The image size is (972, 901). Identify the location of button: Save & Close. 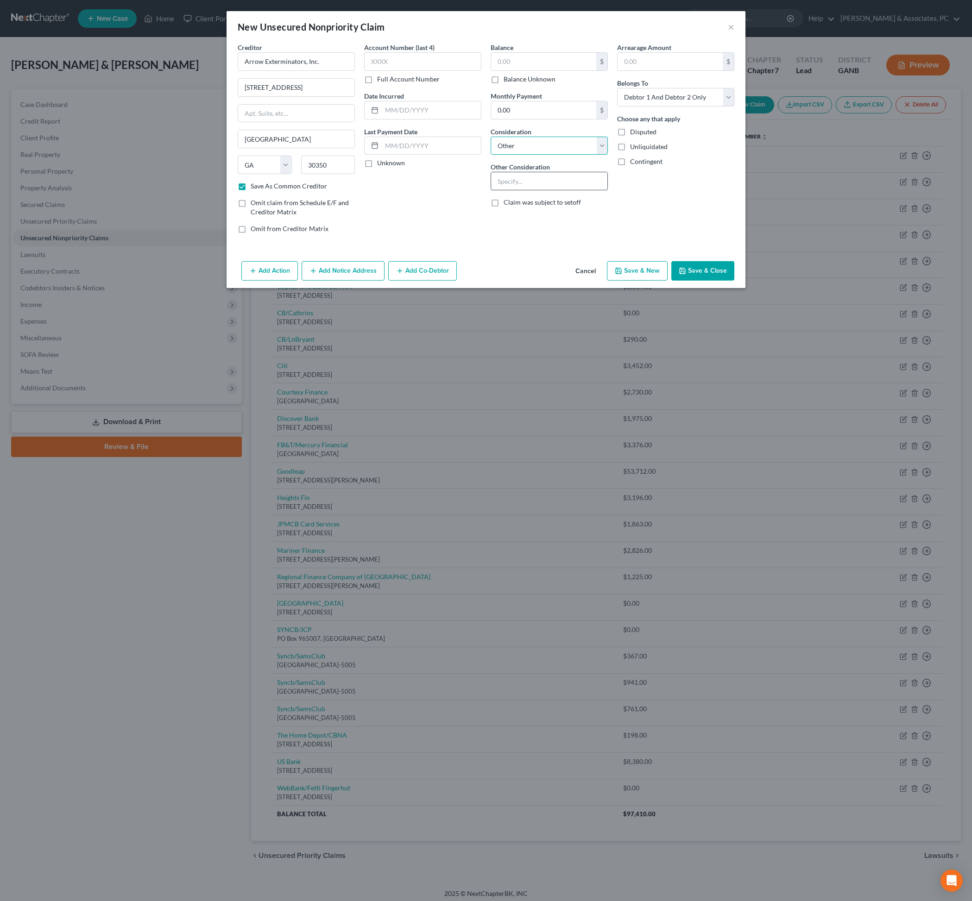
(703, 271).